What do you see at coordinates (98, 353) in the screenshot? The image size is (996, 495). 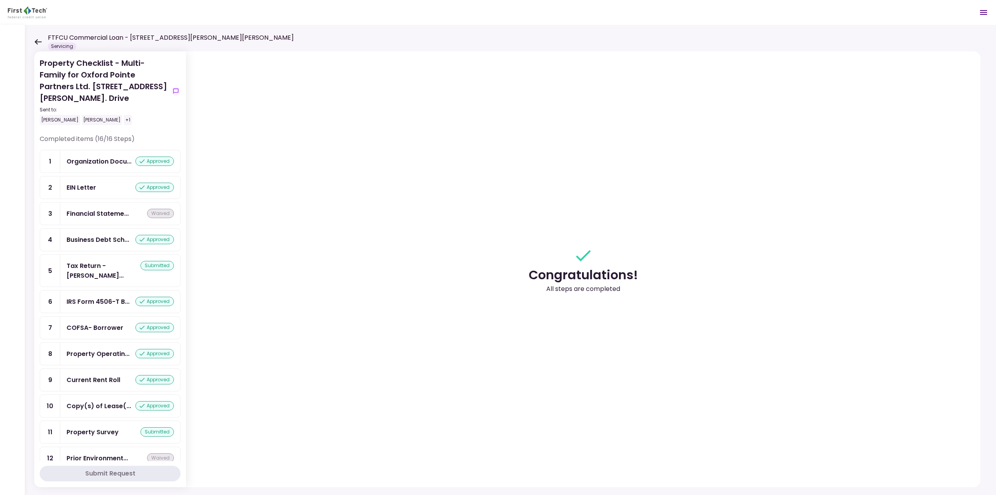 I see `div: Property Operating Statements` at bounding box center [98, 353].